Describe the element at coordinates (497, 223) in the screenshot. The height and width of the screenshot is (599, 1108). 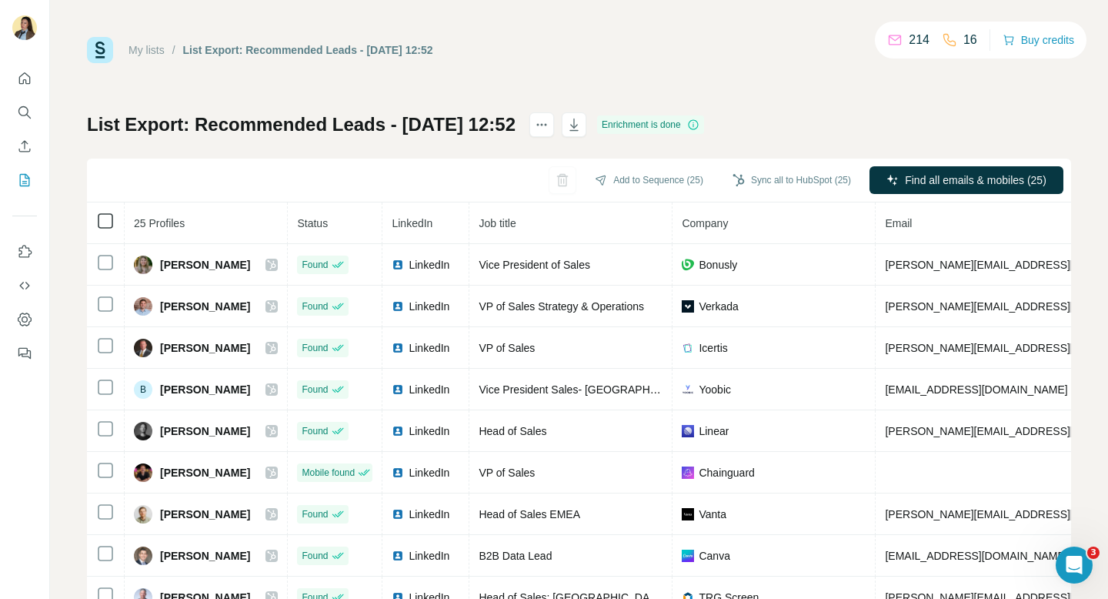
I see `span: Job title` at that location.